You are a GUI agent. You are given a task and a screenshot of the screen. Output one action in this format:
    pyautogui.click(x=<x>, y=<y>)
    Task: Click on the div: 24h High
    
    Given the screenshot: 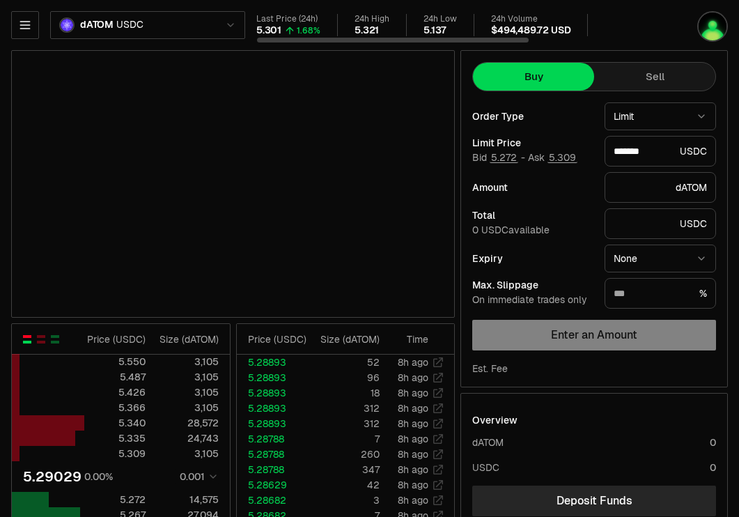 What is the action you would take?
    pyautogui.click(x=372, y=19)
    